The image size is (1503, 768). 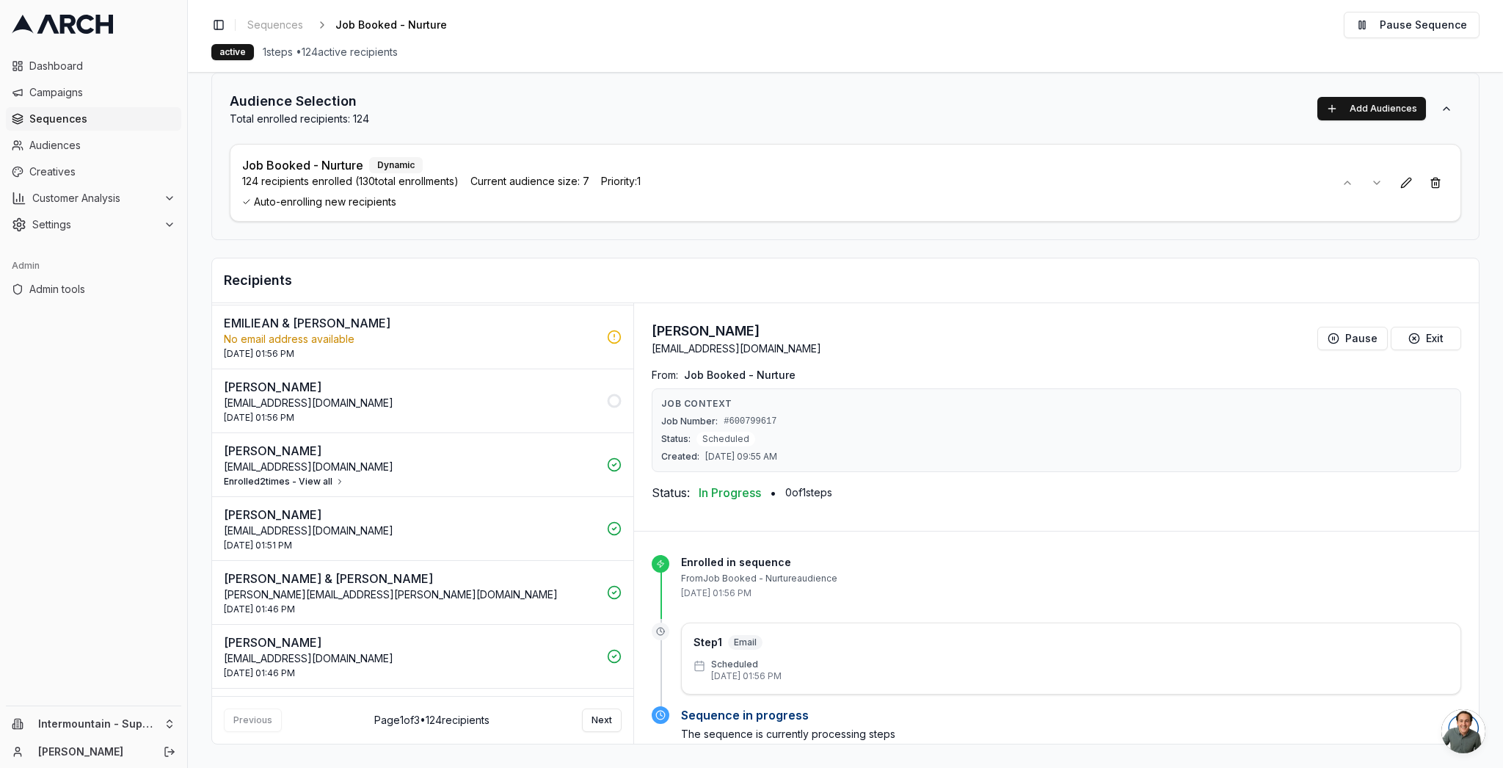 I want to click on div: active, so click(x=233, y=52).